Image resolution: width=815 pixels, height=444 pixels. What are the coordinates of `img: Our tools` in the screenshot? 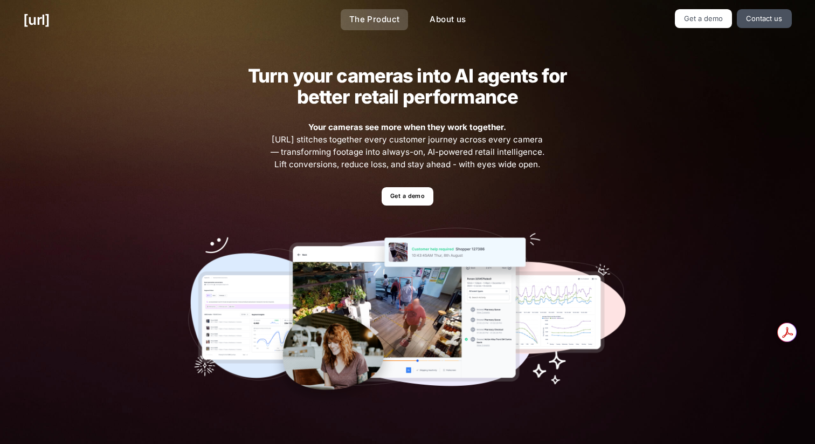 It's located at (408, 317).